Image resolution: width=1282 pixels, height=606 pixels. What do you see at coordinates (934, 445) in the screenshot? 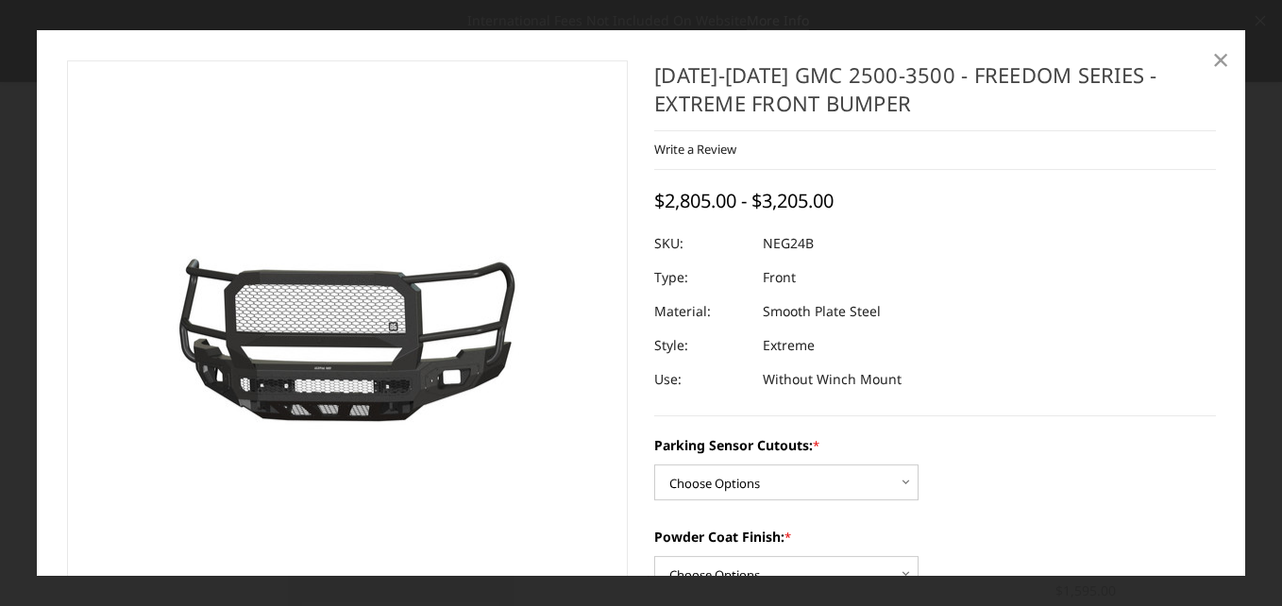
I see `label: Parking Sensor Cutouts:` at bounding box center [934, 445].